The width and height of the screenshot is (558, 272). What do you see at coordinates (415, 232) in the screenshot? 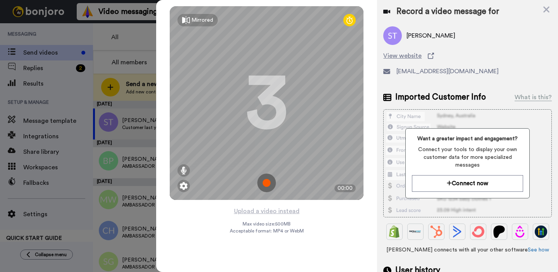
I see `img: Ontraport` at bounding box center [415, 232].